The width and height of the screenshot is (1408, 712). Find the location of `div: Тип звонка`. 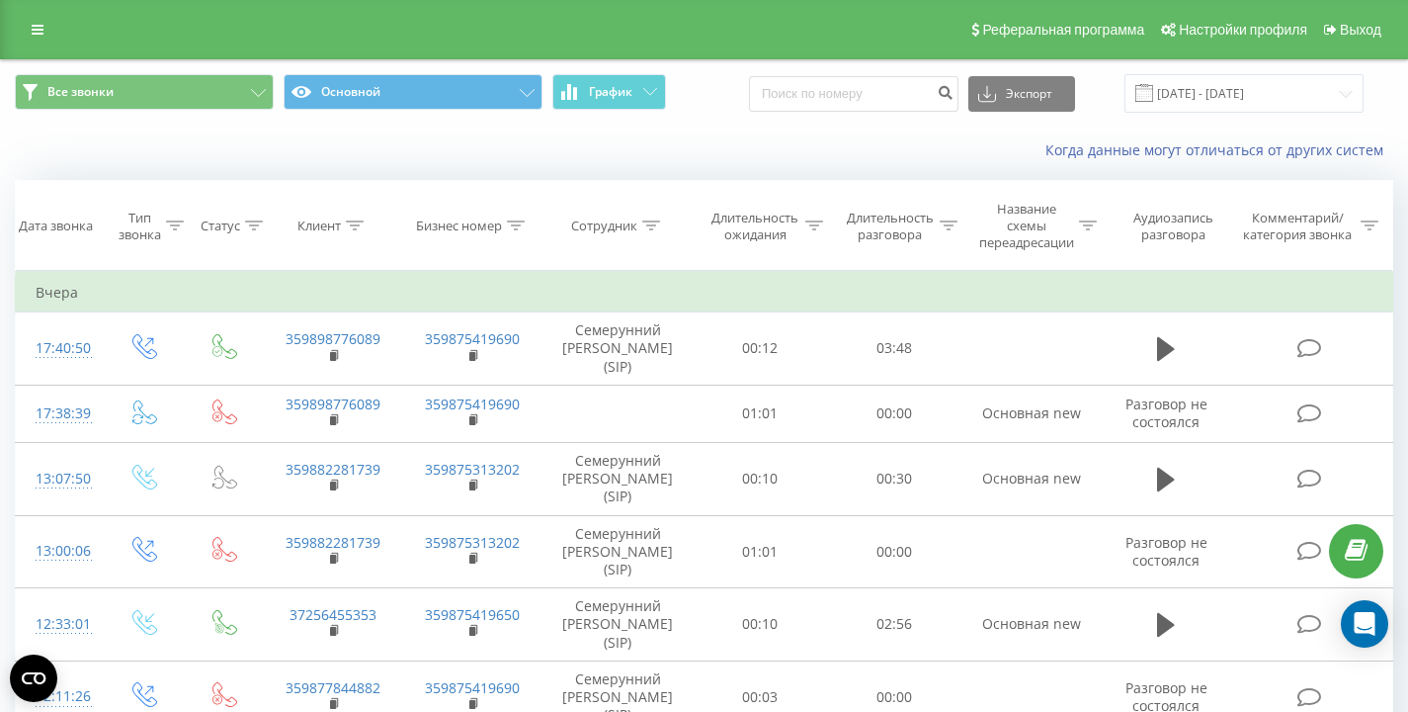

div: Тип звонка is located at coordinates (139, 226).